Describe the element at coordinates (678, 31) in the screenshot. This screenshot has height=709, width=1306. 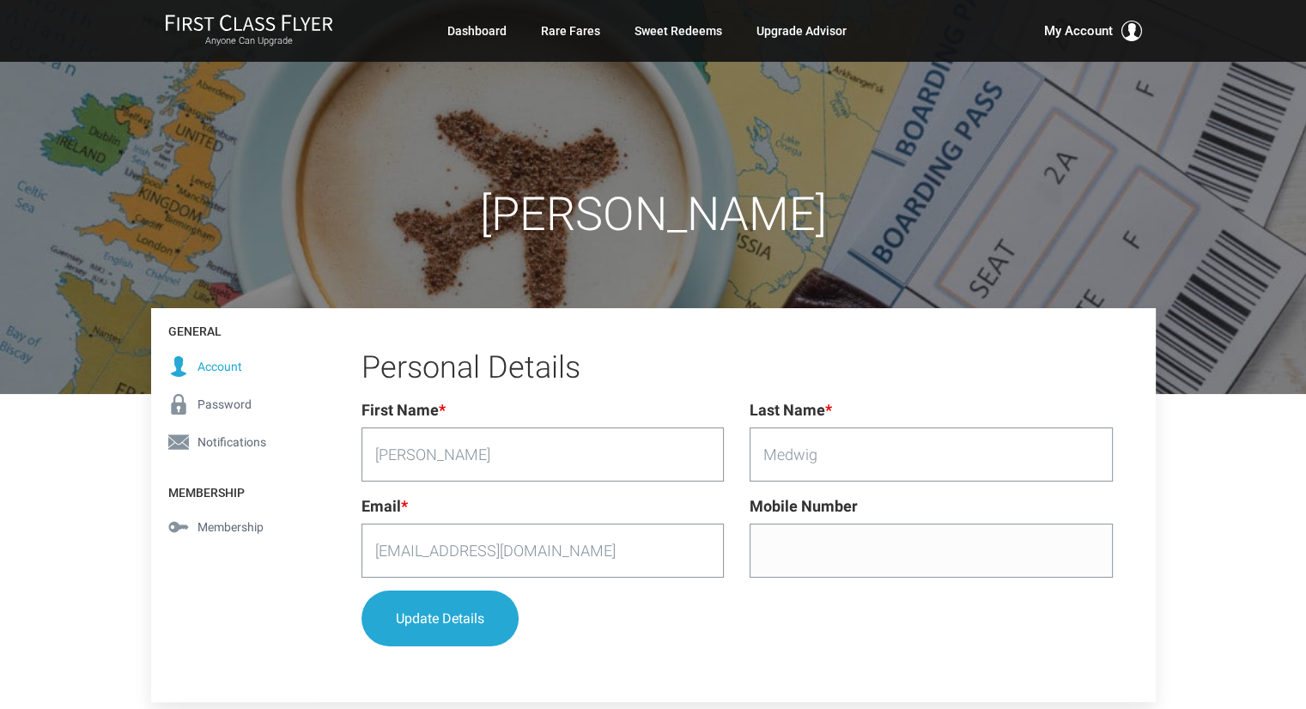
I see `a: Sweet Redeems` at that location.